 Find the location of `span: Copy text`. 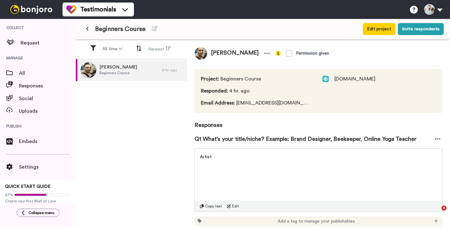

span: Copy text is located at coordinates (214, 206).